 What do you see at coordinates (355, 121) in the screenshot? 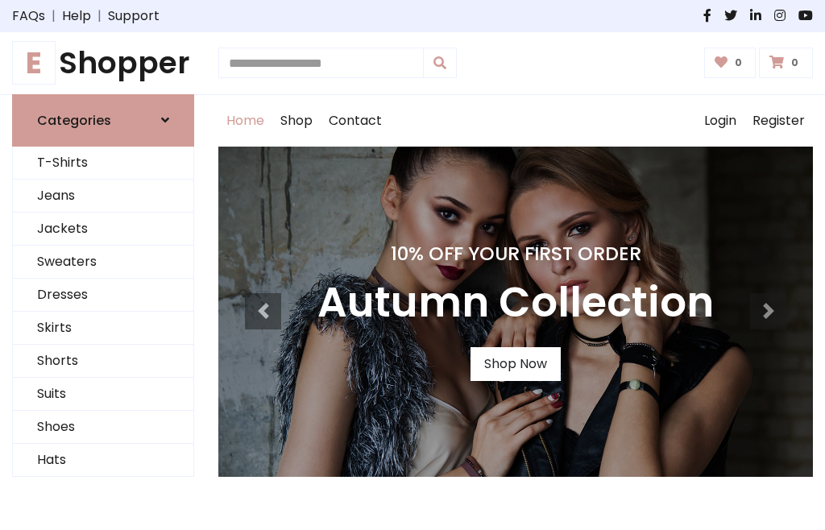
I see `a: Contact` at bounding box center [355, 121].